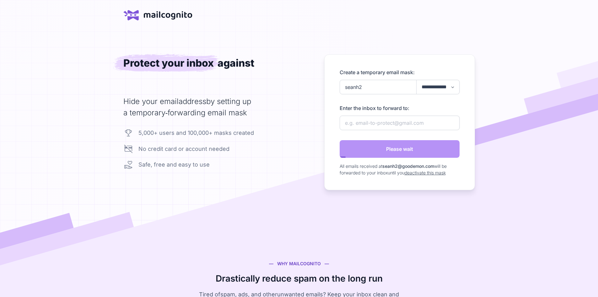 The width and height of the screenshot is (598, 297). Describe the element at coordinates (299, 278) in the screenshot. I see `h3: Drastically reduce spam on the long run` at that location.